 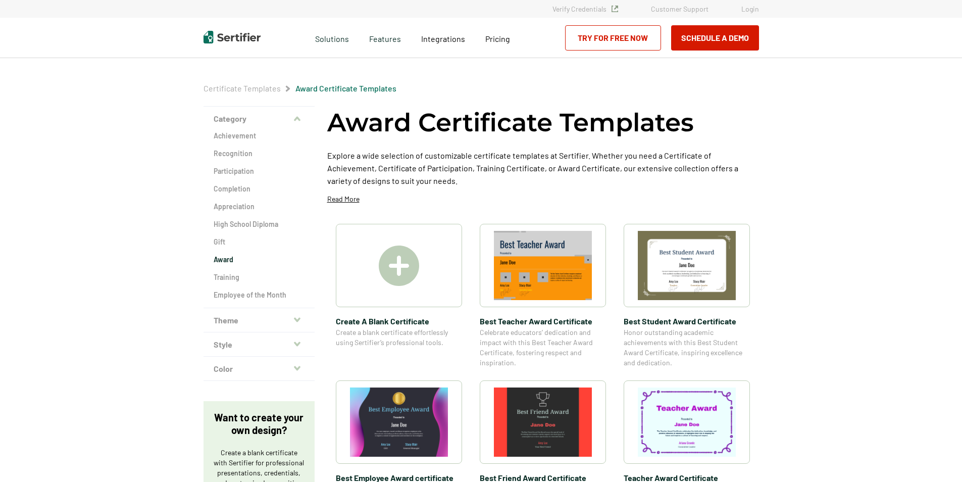 What do you see at coordinates (259, 207) in the screenshot?
I see `a: Appreciation` at bounding box center [259, 207].